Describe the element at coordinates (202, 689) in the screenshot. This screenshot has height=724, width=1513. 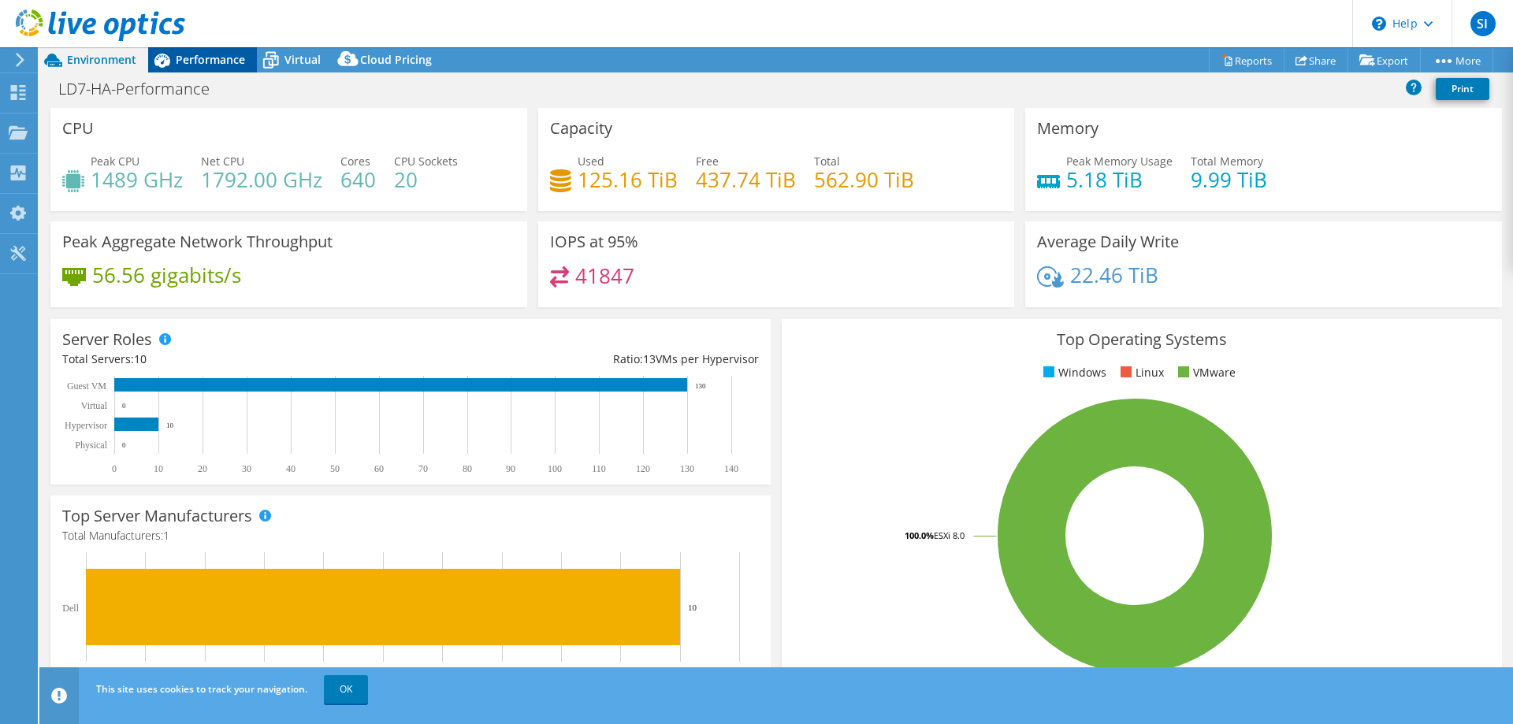
I see `span: This site uses cookies to track your navigation.` at that location.